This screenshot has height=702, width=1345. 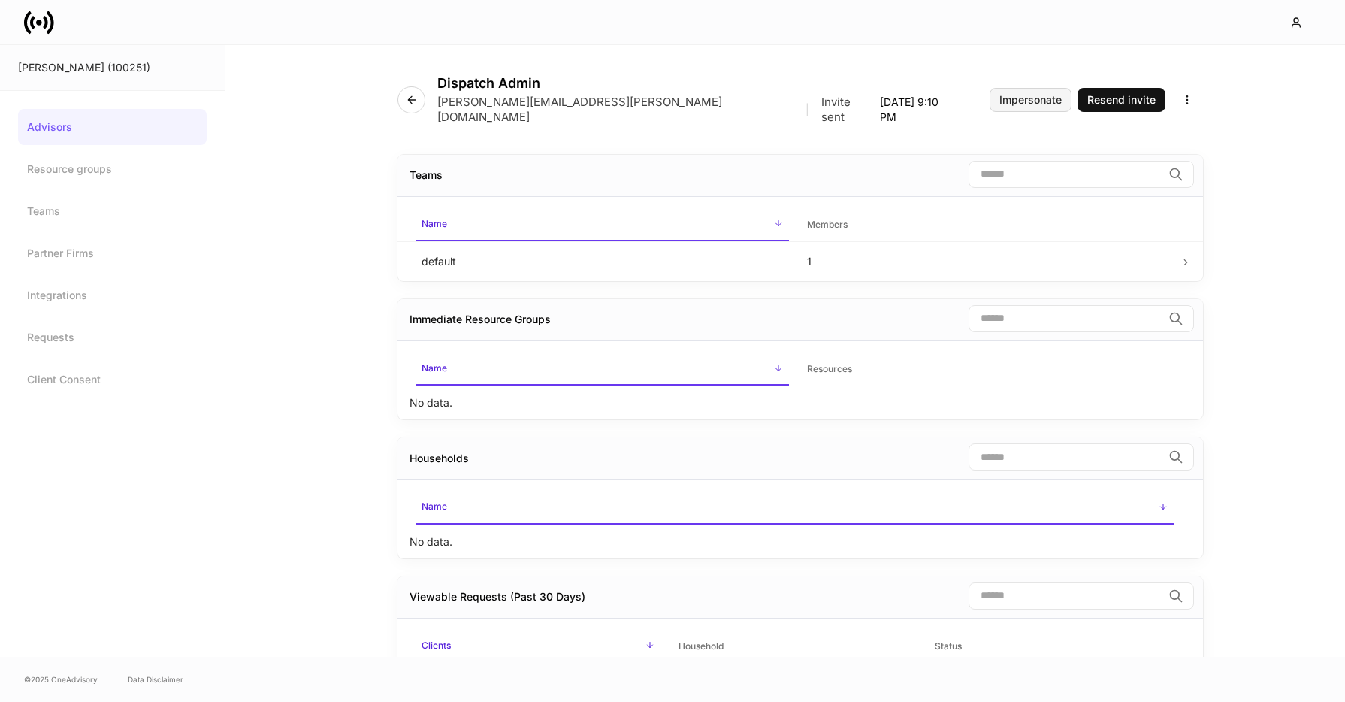 What do you see at coordinates (602, 261) in the screenshot?
I see `td: default` at bounding box center [602, 261].